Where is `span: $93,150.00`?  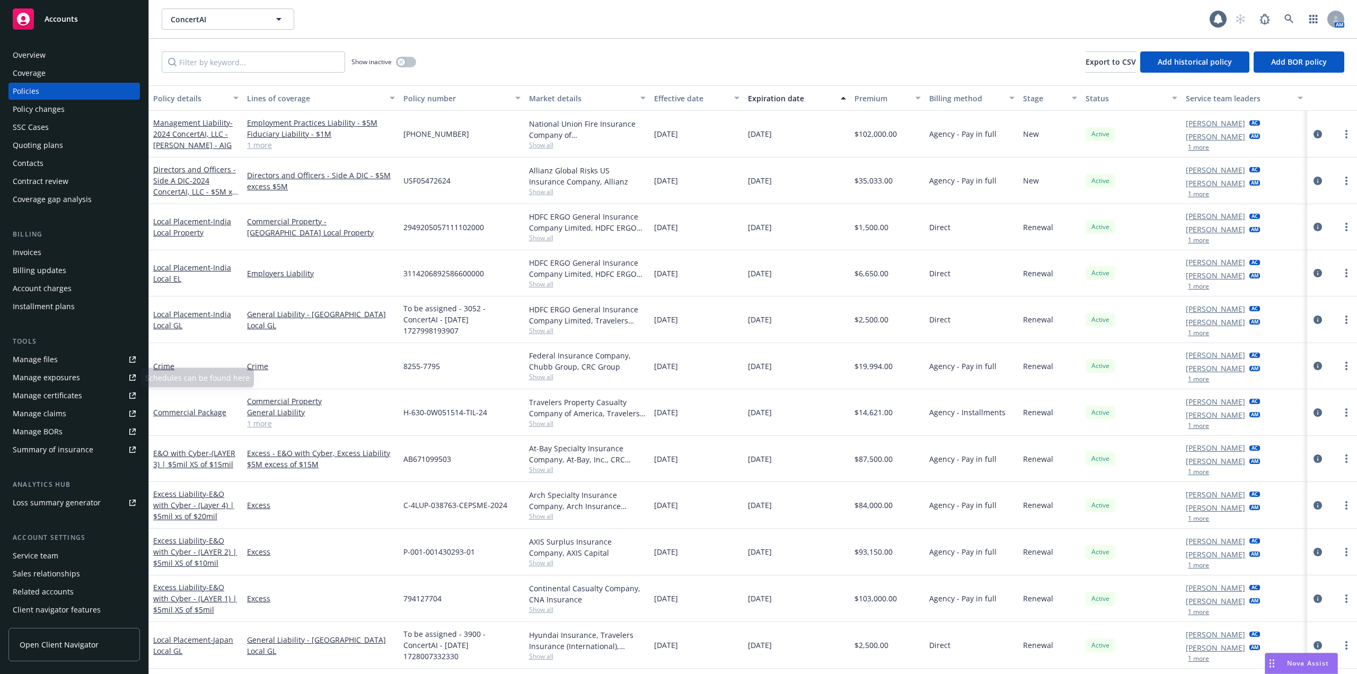 span: $93,150.00 is located at coordinates (873, 551).